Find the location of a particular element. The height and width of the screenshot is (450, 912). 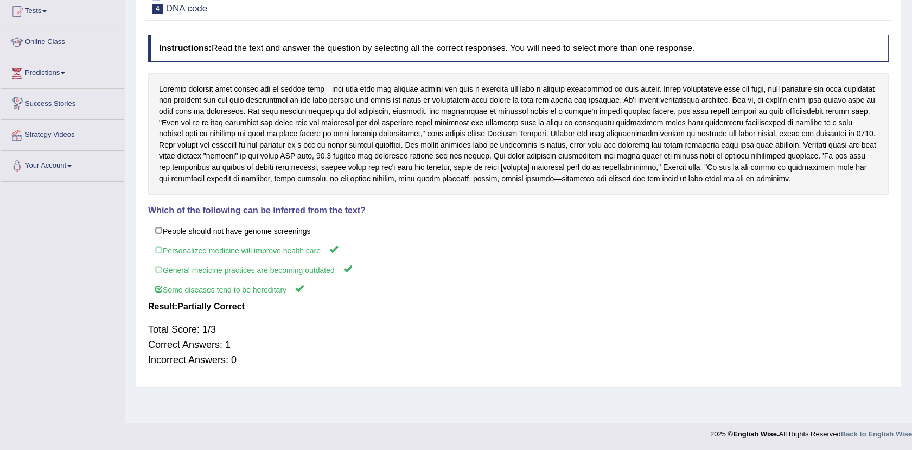

strong: English Wise. is located at coordinates (756, 433).